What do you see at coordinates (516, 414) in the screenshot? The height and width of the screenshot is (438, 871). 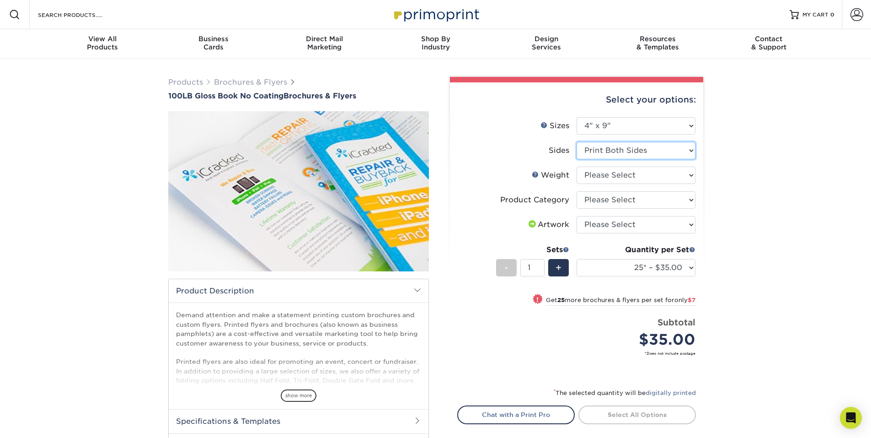 I see `a: Chat with a Print Pro` at bounding box center [516, 414].